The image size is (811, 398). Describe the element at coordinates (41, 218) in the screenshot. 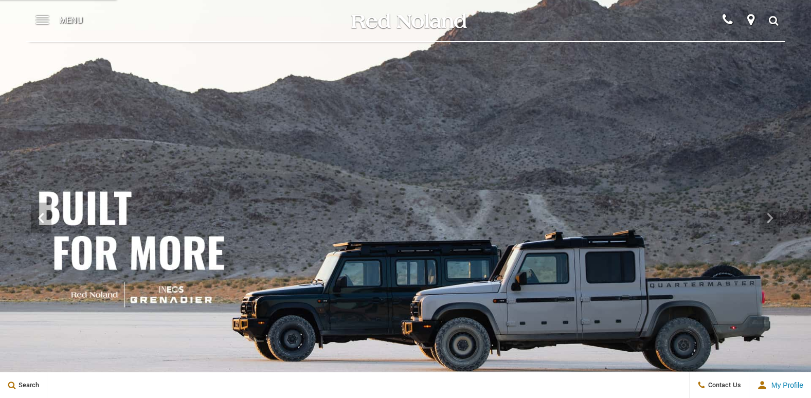

I see `div: Previous` at that location.